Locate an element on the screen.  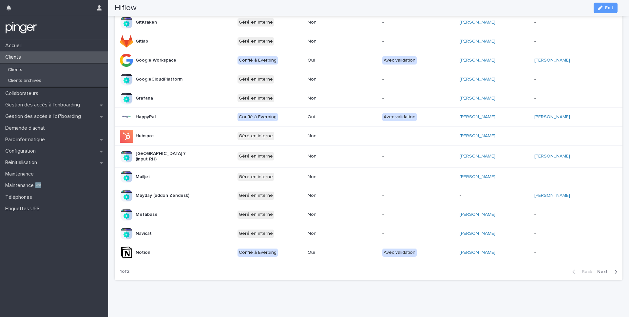
p: Accueil is located at coordinates (15, 46).